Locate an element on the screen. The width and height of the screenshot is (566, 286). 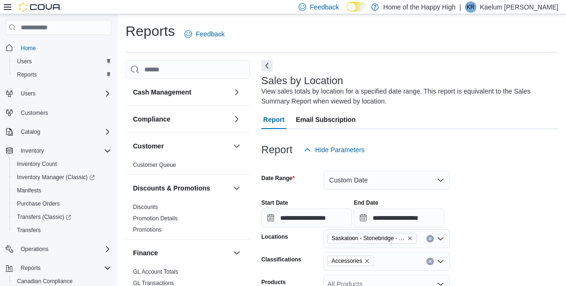
input: Dark Mode is located at coordinates (357, 7).